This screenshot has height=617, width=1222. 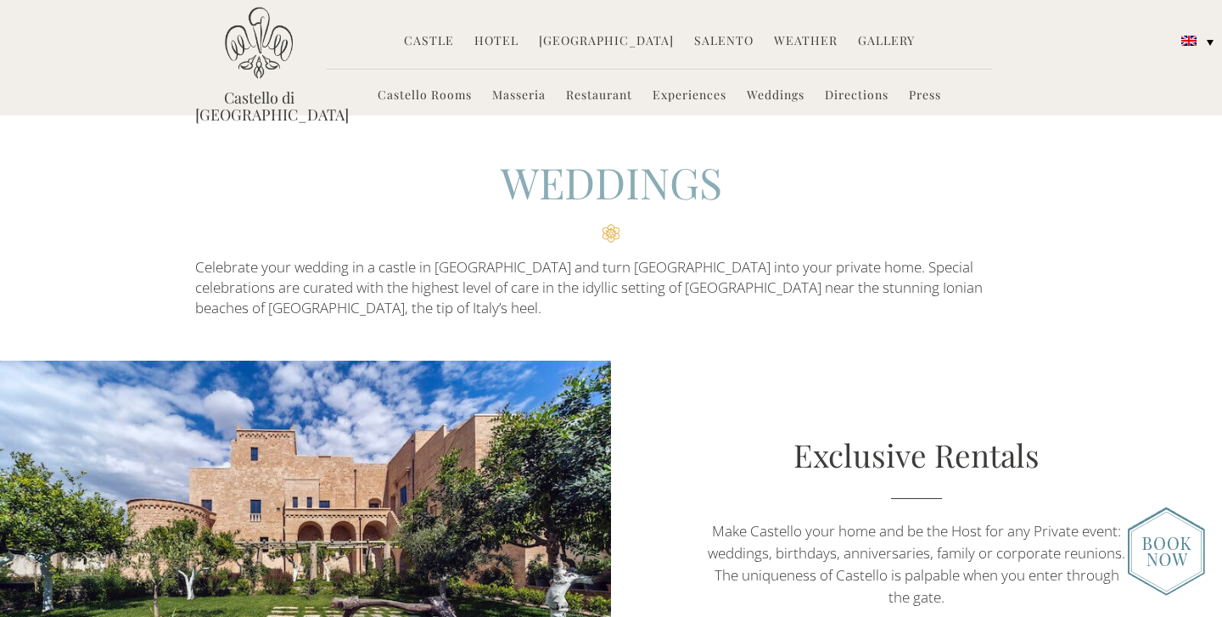 What do you see at coordinates (1166, 551) in the screenshot?
I see `img: enquire_today_weddings_page.png` at bounding box center [1166, 551].